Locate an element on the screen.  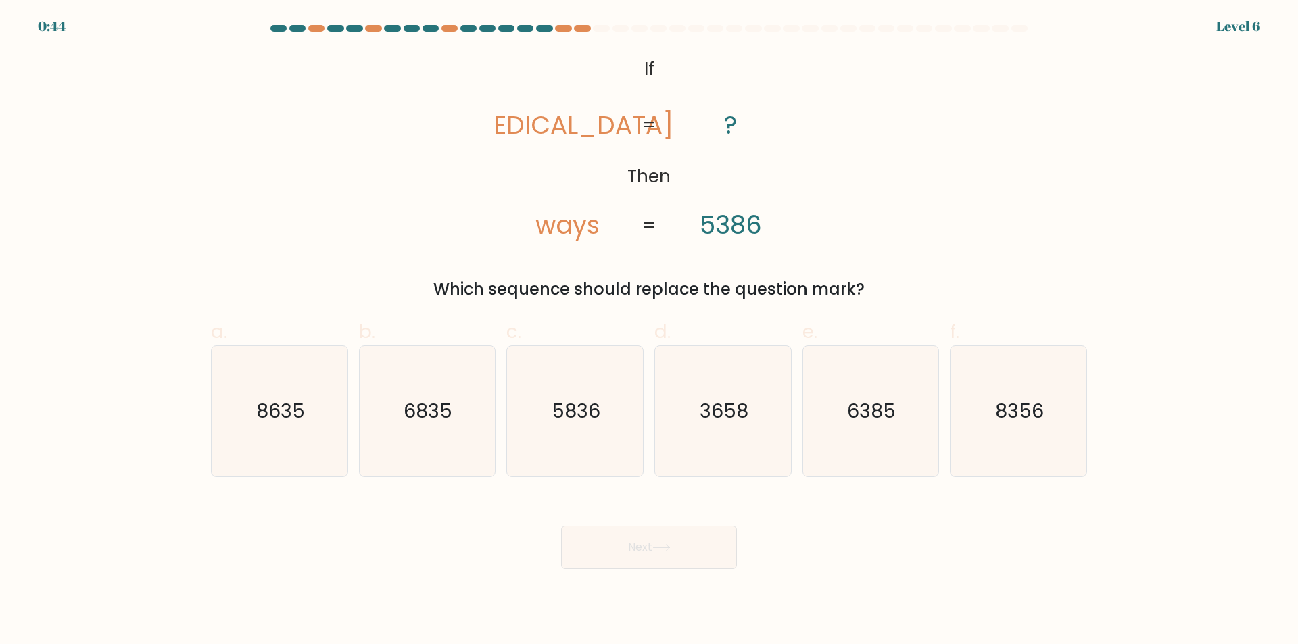
span: e. is located at coordinates (810, 331).